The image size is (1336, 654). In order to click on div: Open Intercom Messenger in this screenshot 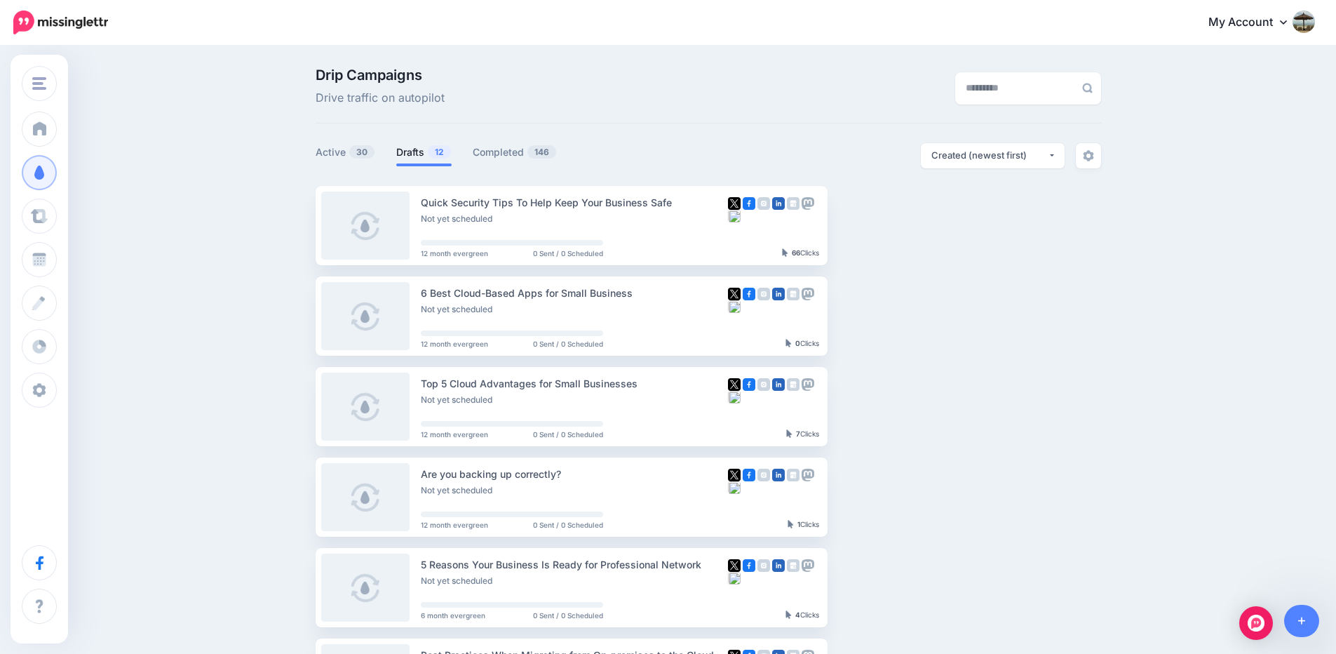, I will do `click(1256, 623)`.